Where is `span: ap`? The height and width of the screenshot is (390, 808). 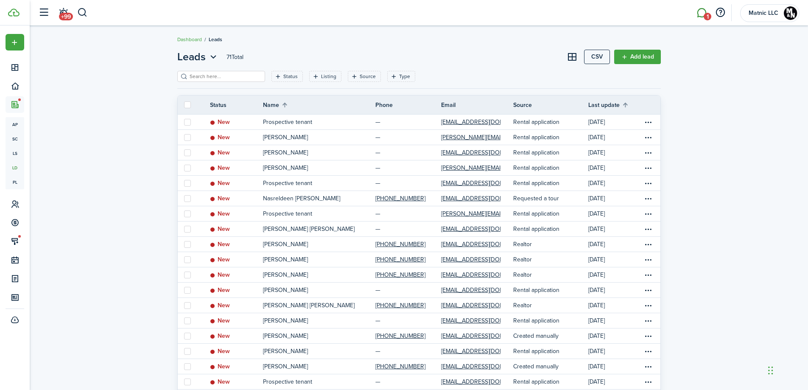
span: ap is located at coordinates (15, 124).